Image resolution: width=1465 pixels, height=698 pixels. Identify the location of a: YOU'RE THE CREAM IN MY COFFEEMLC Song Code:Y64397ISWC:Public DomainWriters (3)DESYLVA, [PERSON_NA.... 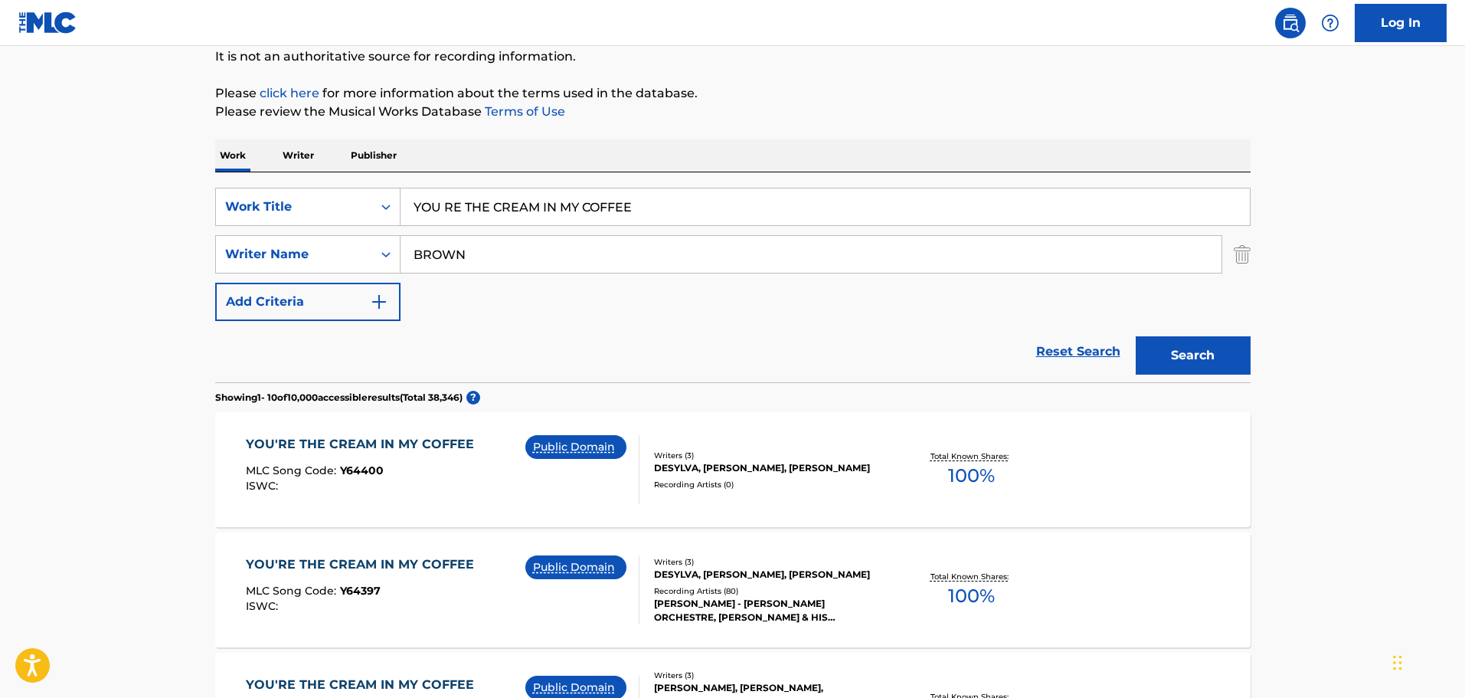
(733, 590).